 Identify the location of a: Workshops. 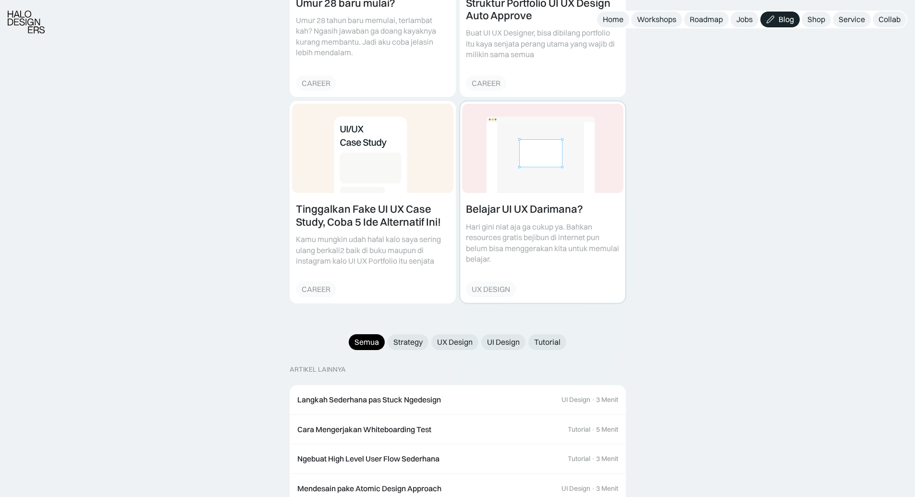
(657, 19).